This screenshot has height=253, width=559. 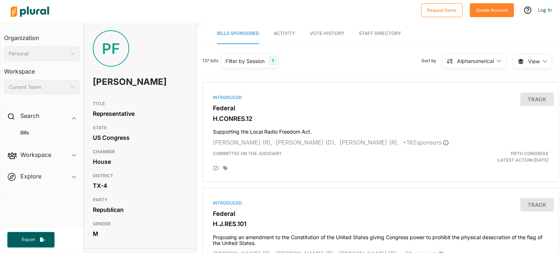 What do you see at coordinates (381, 130) in the screenshot?
I see `h4: Supporting the Local Radio Freedom Act.` at bounding box center [381, 130].